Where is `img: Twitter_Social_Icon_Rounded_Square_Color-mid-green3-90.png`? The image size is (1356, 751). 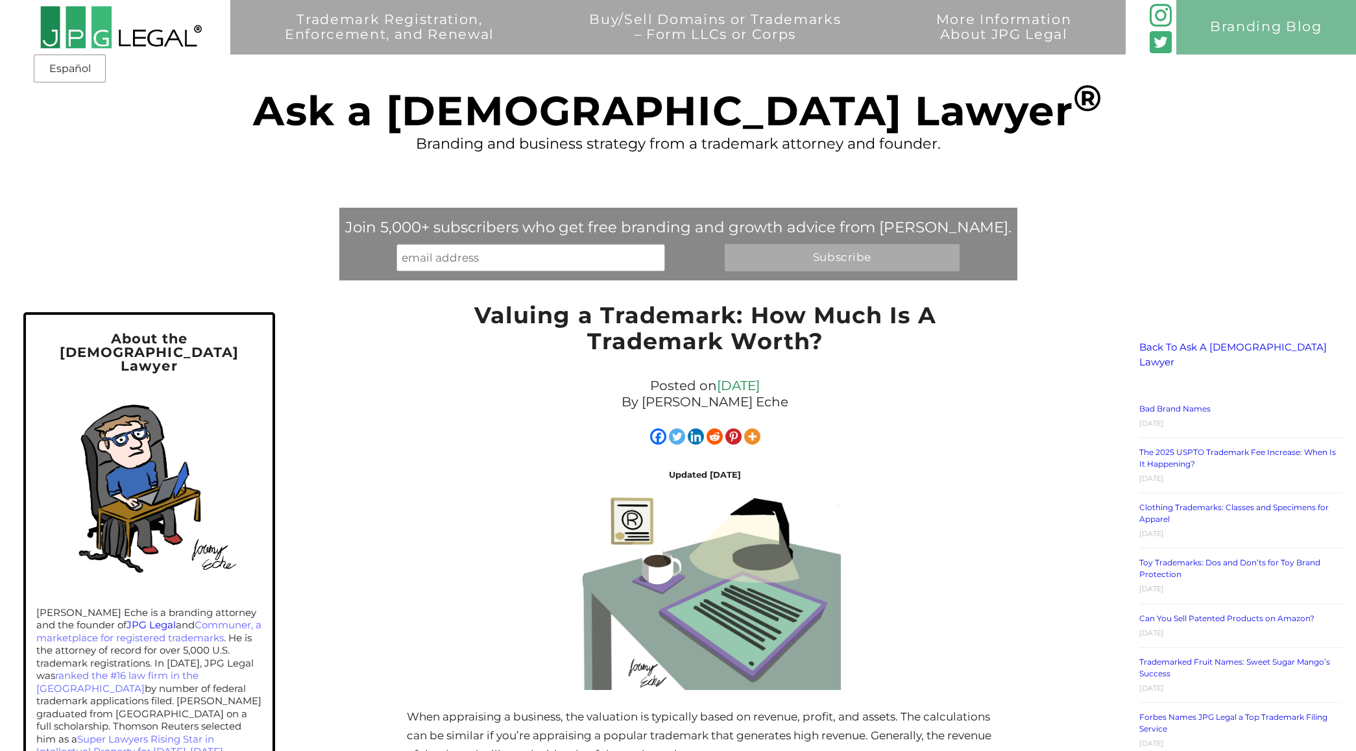
img: Twitter_Social_Icon_Rounded_Square_Color-mid-green3-90.png is located at coordinates (1161, 42).